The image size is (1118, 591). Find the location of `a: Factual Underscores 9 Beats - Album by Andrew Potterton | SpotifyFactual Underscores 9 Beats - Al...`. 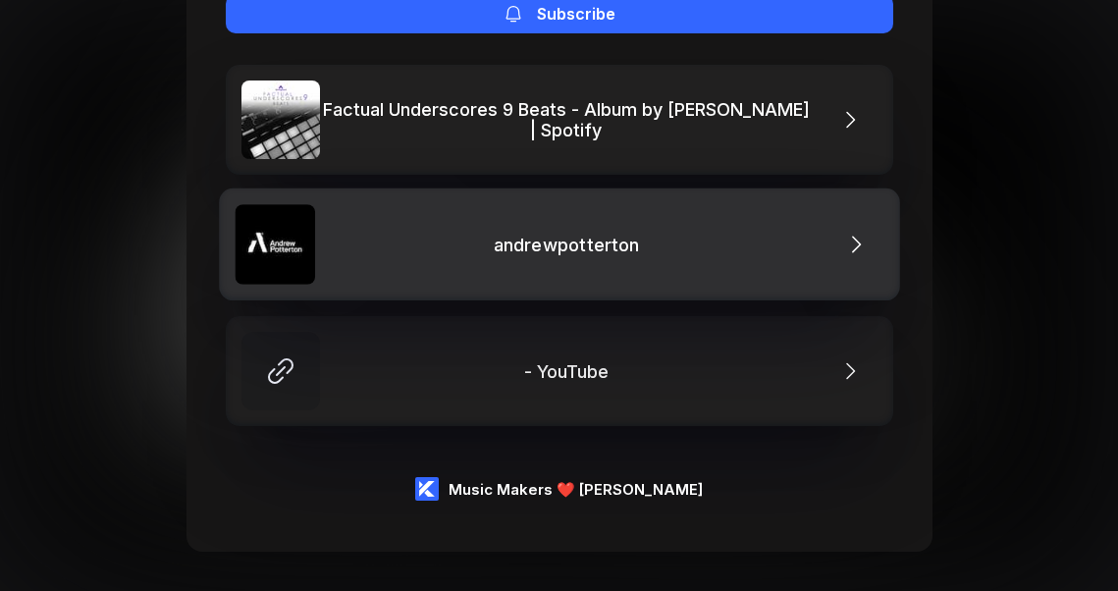

a: Factual Underscores 9 Beats - Album by Andrew Potterton | SpotifyFactual Underscores 9 Beats - Al... is located at coordinates (560, 120).